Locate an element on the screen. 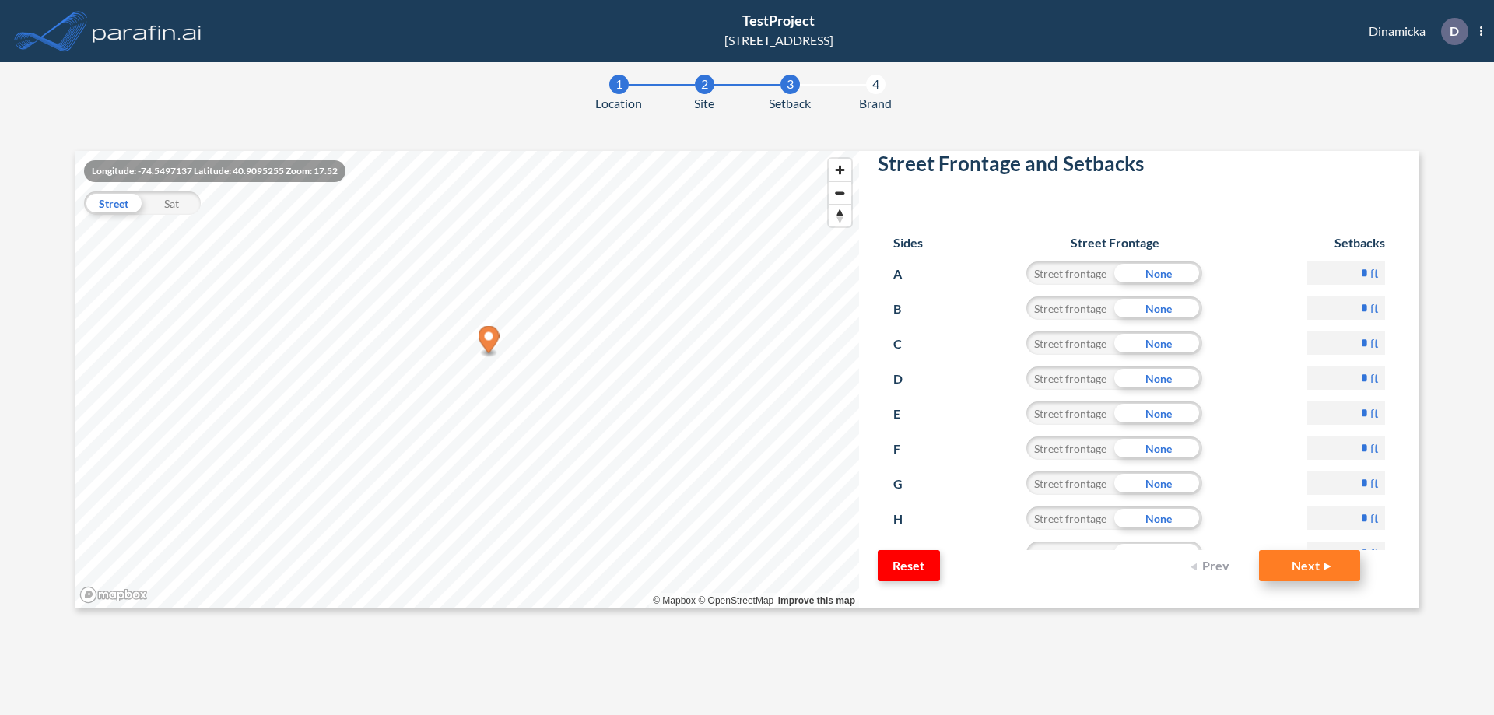  h6: Setbacks is located at coordinates (1346, 242).